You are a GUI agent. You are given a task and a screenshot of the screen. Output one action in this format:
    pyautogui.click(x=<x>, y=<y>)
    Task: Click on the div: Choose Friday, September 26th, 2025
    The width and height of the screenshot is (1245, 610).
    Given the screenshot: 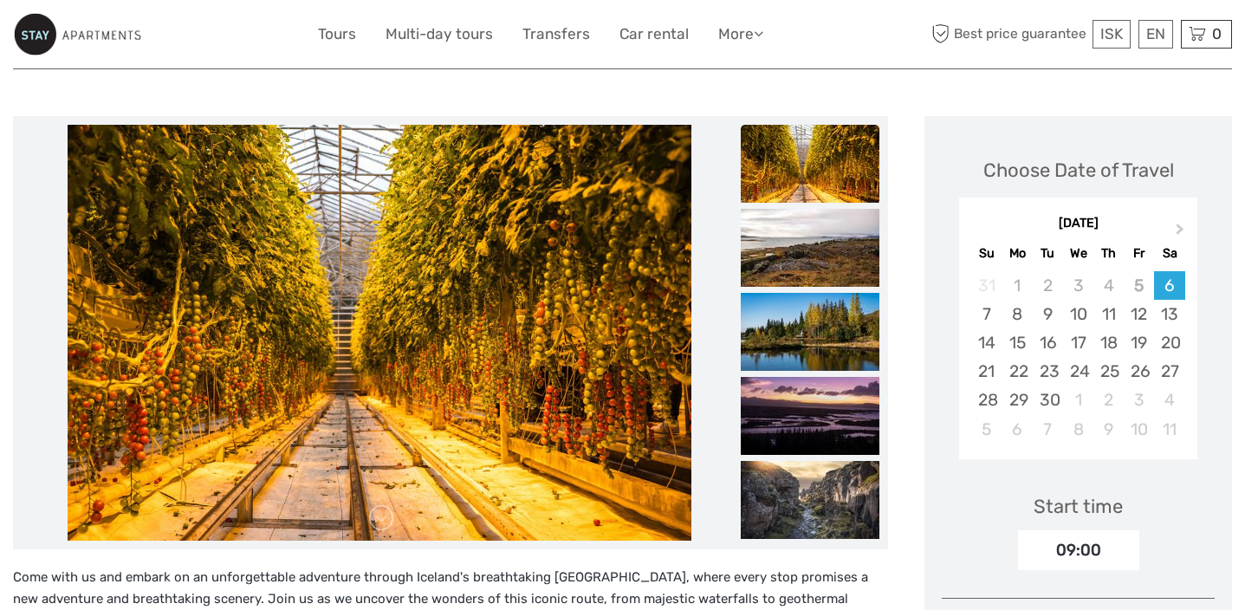 What is the action you would take?
    pyautogui.click(x=1139, y=371)
    